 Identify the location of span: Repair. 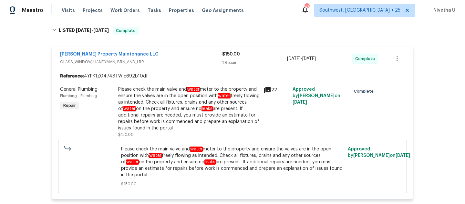
(69, 106).